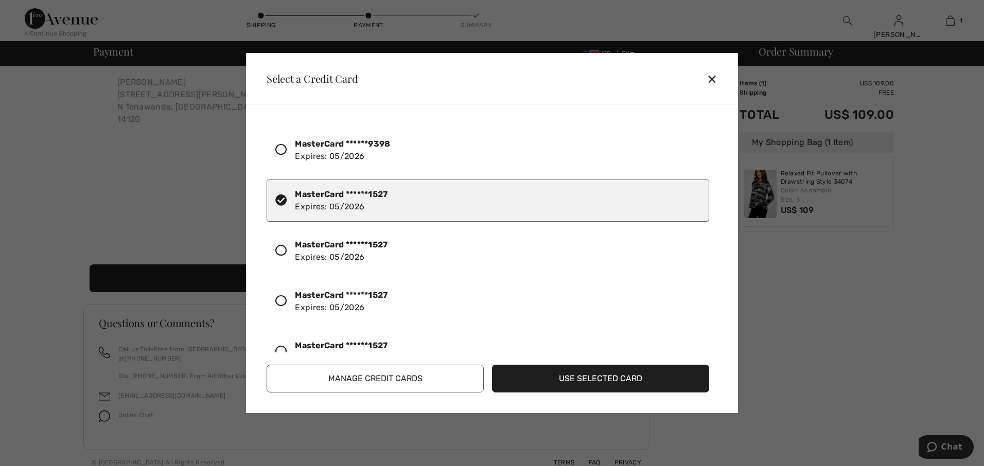  What do you see at coordinates (375, 379) in the screenshot?
I see `button: Manage Credit Cards` at bounding box center [375, 379].